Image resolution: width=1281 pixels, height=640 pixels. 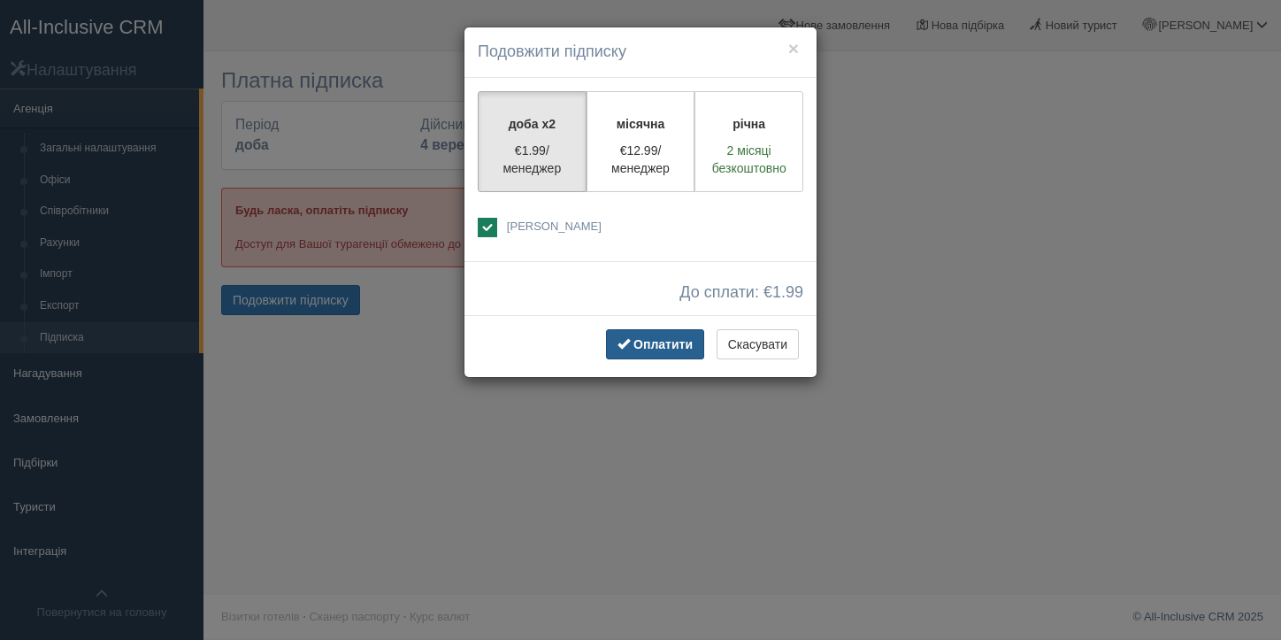 I want to click on span: Оплатити, so click(x=663, y=344).